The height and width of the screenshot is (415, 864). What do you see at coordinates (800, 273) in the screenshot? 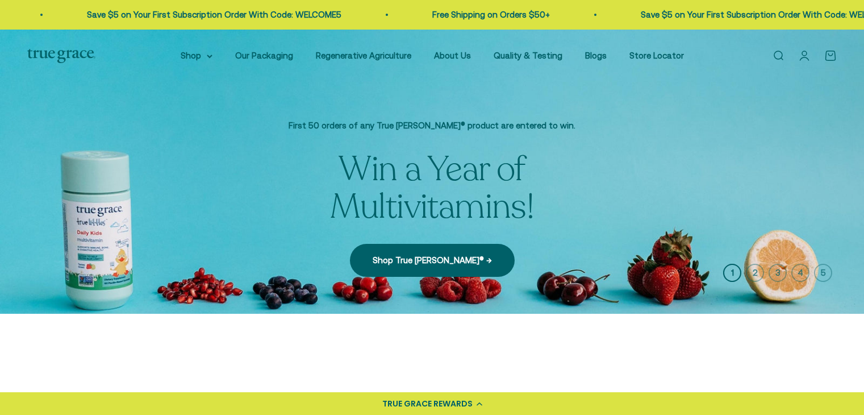
I see `button: 4` at bounding box center [800, 273].